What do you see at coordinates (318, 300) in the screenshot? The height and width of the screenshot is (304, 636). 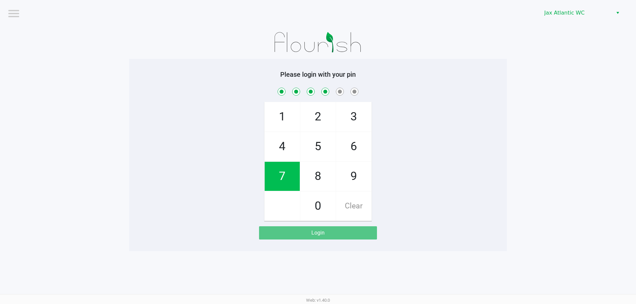 I see `span: Web: v1.40.0` at bounding box center [318, 300].